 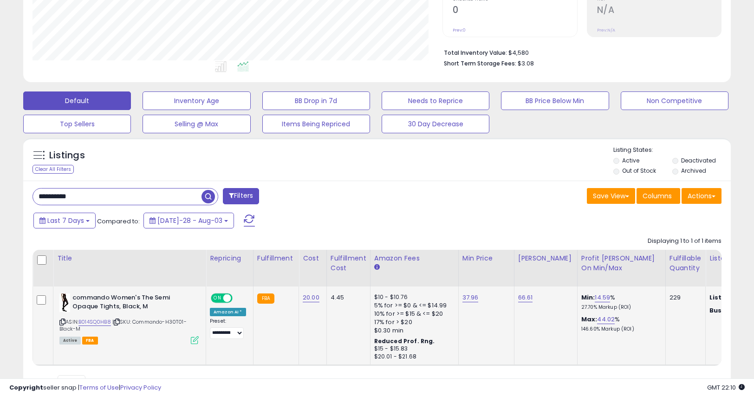 What do you see at coordinates (514, 11) in the screenshot?
I see `h2: 0` at bounding box center [514, 11].